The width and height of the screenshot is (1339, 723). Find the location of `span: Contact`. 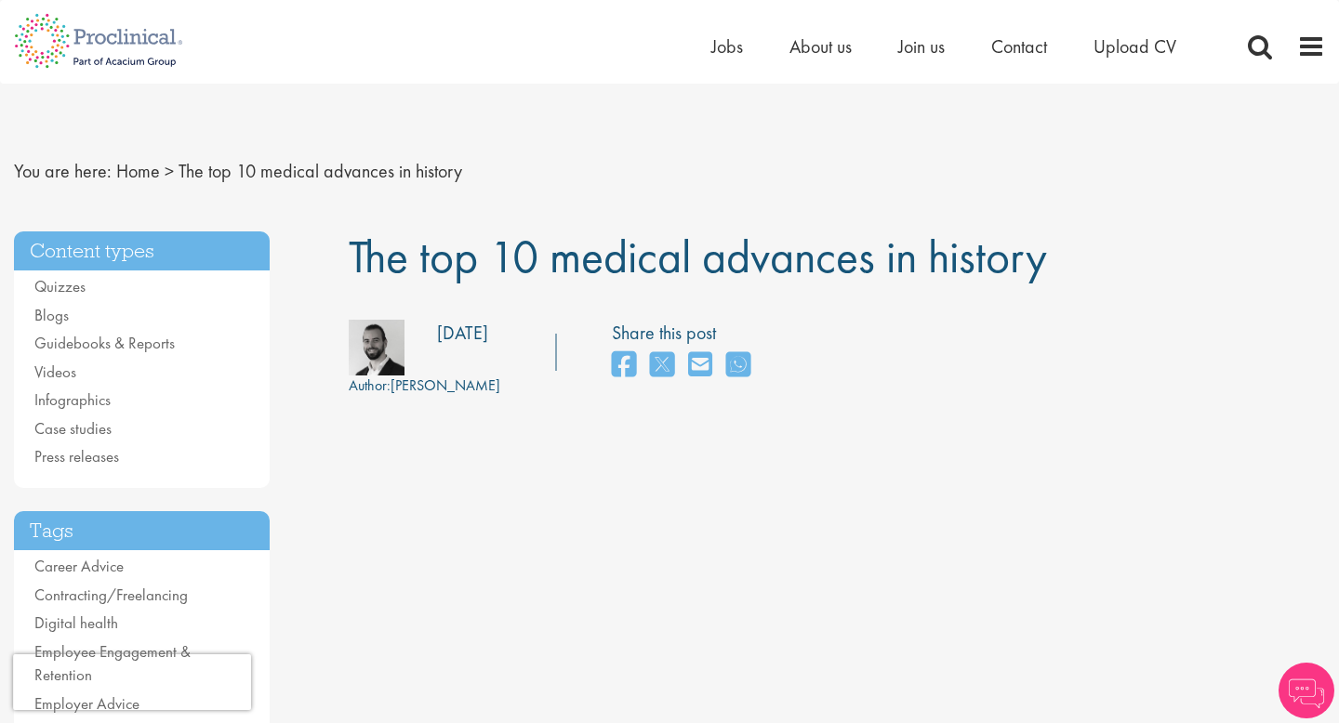

span: Contact is located at coordinates (1019, 46).